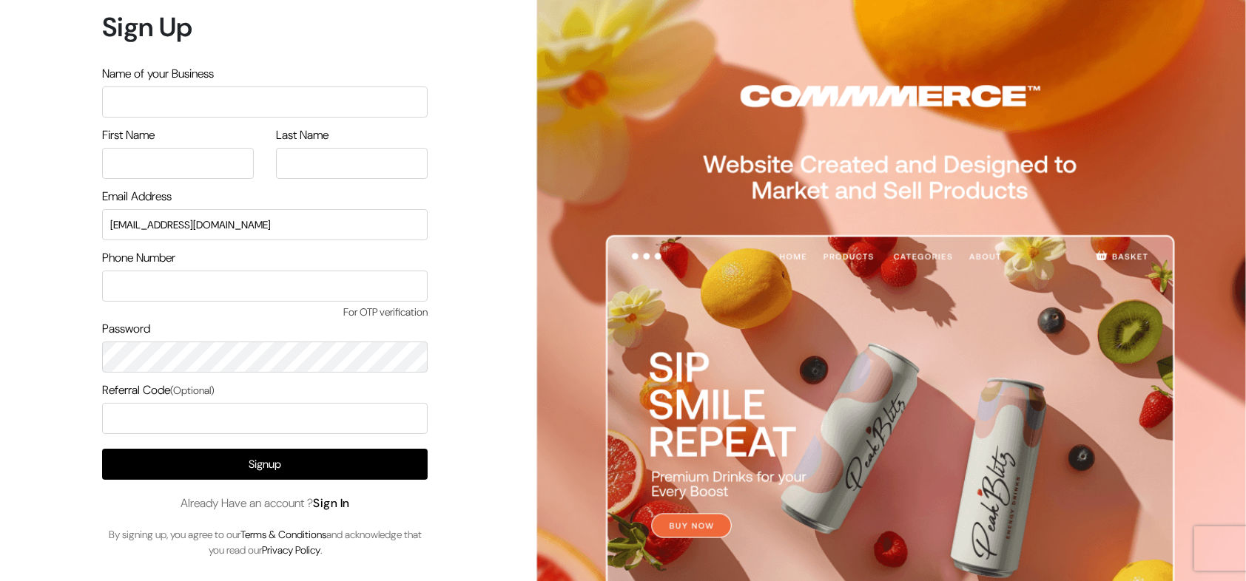 The height and width of the screenshot is (581, 1246). Describe the element at coordinates (192, 391) in the screenshot. I see `span: (Optional)` at that location.